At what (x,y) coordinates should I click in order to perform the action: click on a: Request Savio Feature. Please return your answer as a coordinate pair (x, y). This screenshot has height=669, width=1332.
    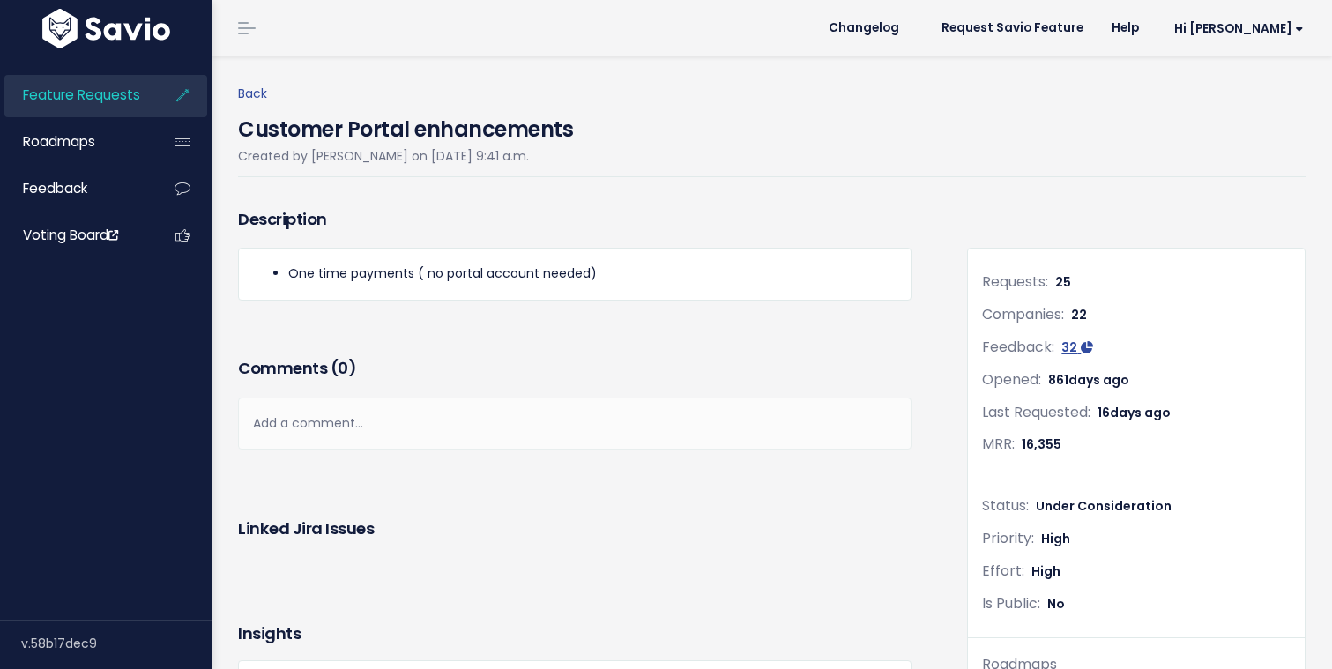
    Looking at the image, I should click on (1012, 28).